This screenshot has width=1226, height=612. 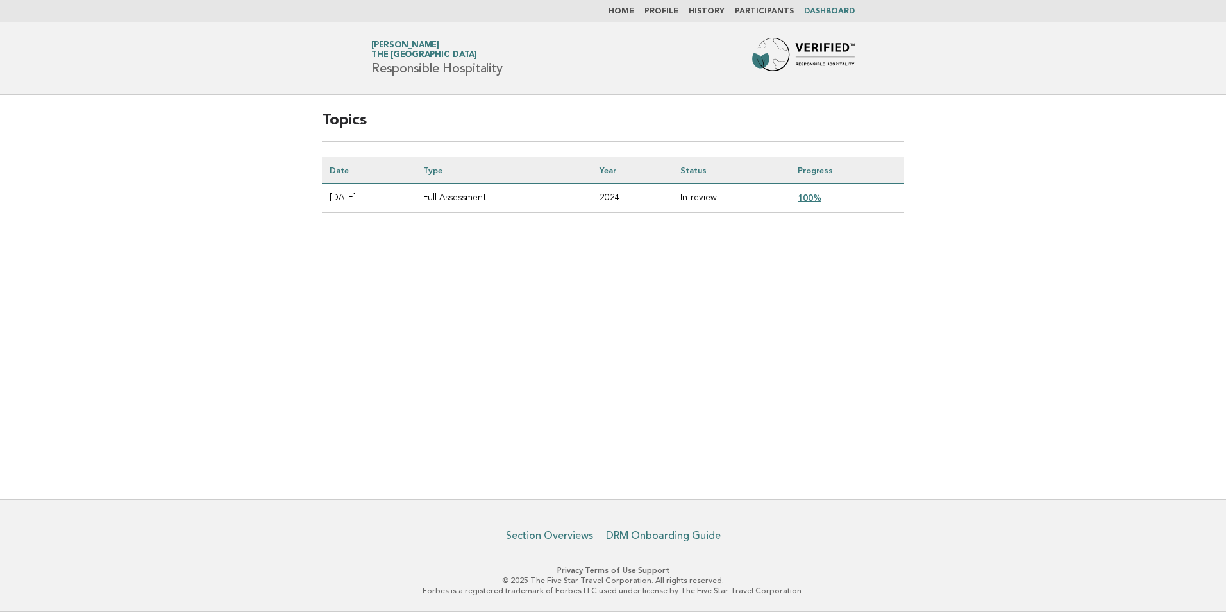 What do you see at coordinates (613, 590) in the screenshot?
I see `p: Forbes is a registered trademark of Forbes LLC used under license by The Five Star Travel Corpora...` at bounding box center [613, 590].